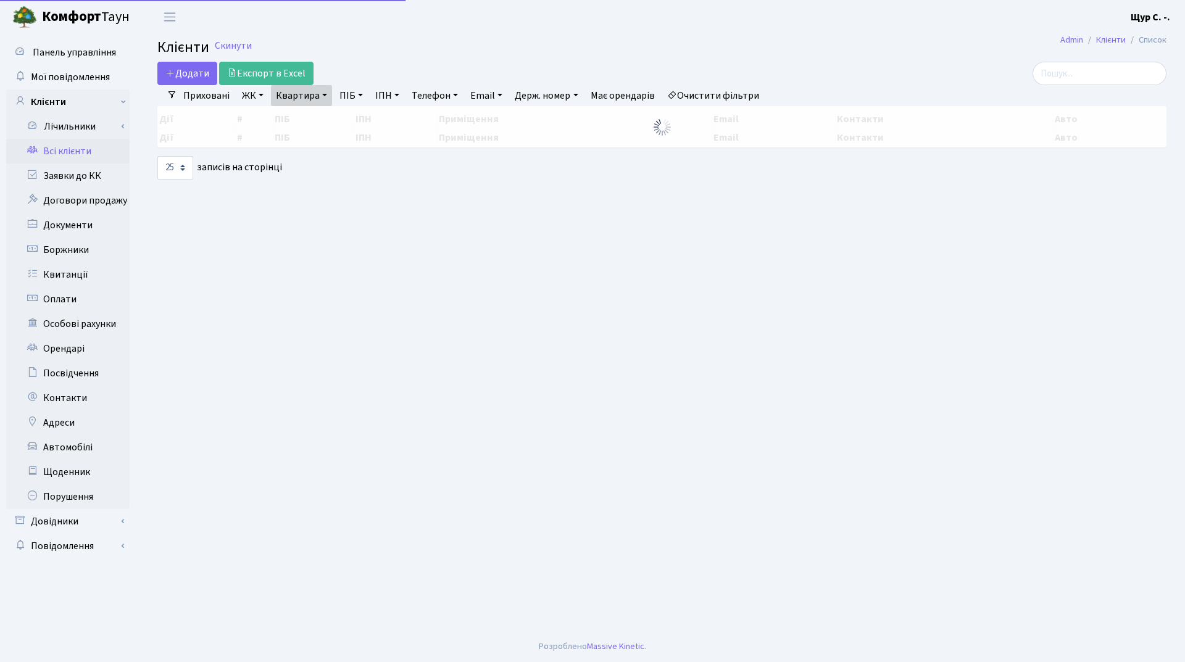 This screenshot has height=662, width=1185. What do you see at coordinates (68, 324) in the screenshot?
I see `a: Особові рахунки` at bounding box center [68, 324].